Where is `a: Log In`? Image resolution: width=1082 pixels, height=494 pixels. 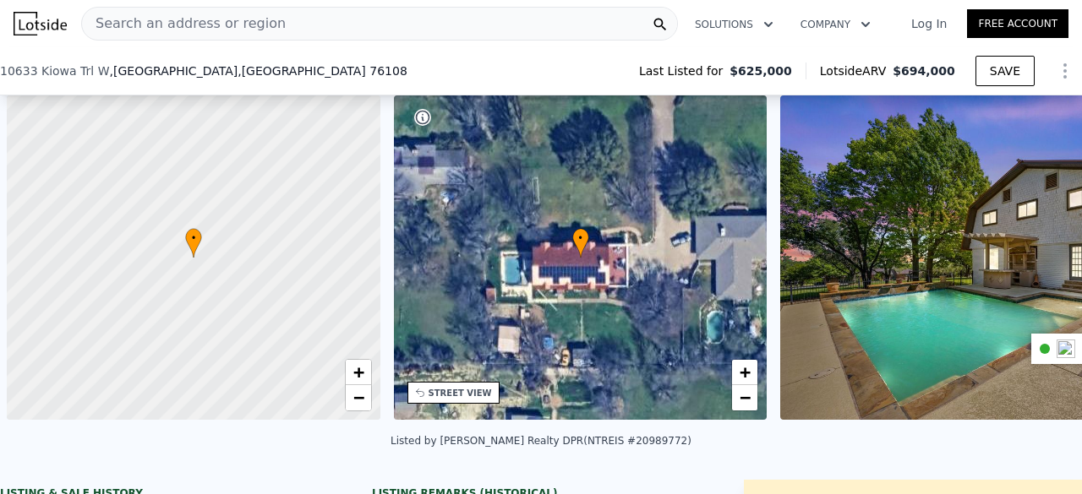
a: Log In is located at coordinates (929, 24).